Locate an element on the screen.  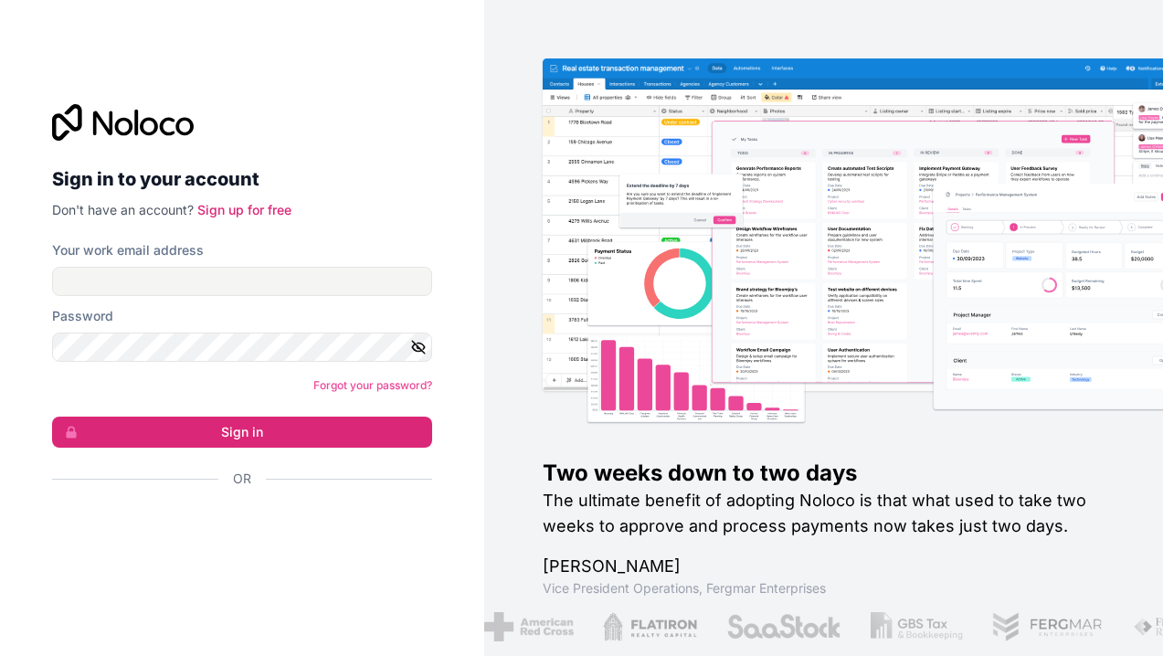
input: Email address is located at coordinates (242, 281).